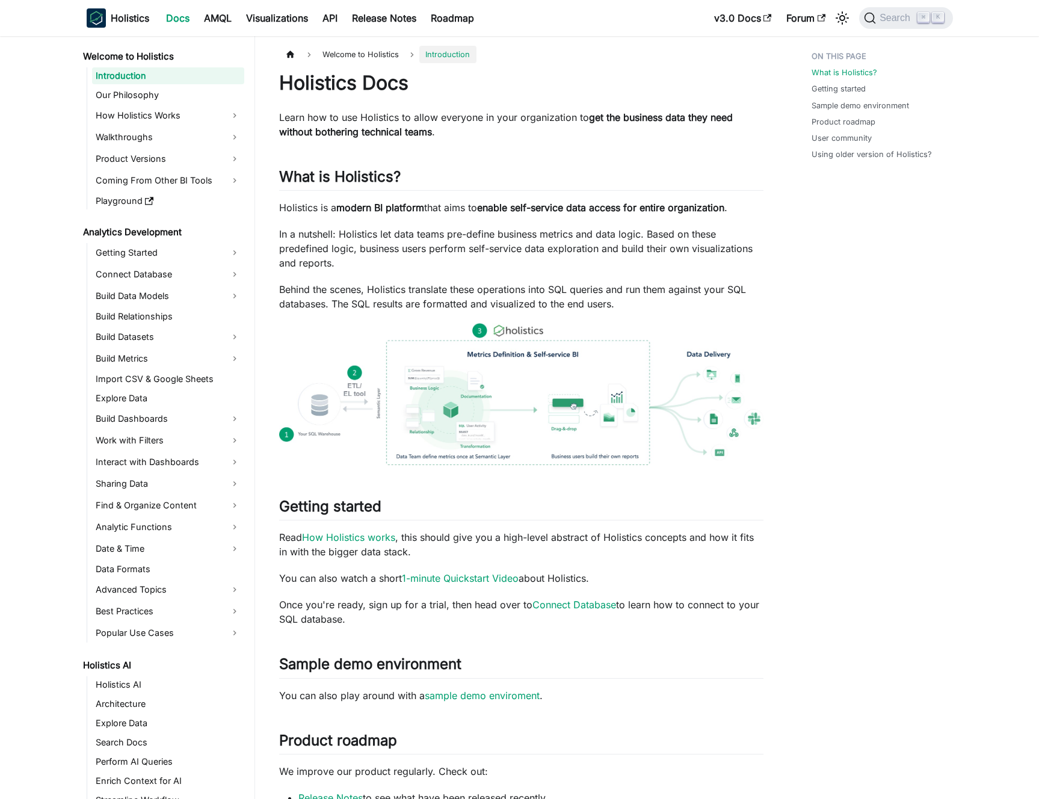 The width and height of the screenshot is (1039, 799). Describe the element at coordinates (168, 76) in the screenshot. I see `a: Introduction` at that location.